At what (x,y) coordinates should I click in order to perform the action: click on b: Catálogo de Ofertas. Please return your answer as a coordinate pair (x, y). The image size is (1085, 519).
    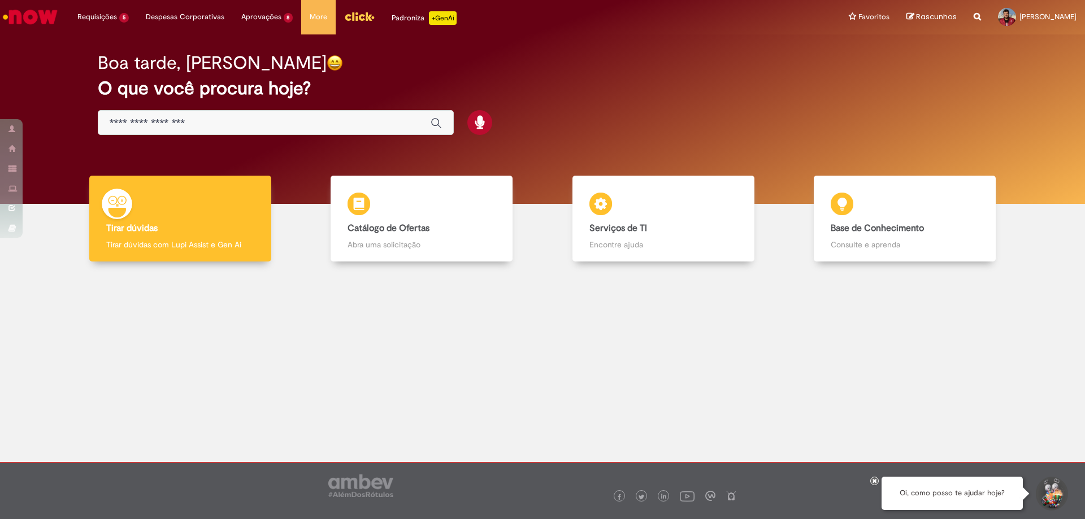
    Looking at the image, I should click on (388, 228).